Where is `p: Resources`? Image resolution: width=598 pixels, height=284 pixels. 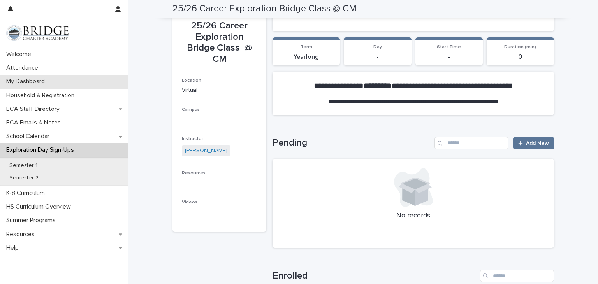 p: Resources is located at coordinates (22, 234).